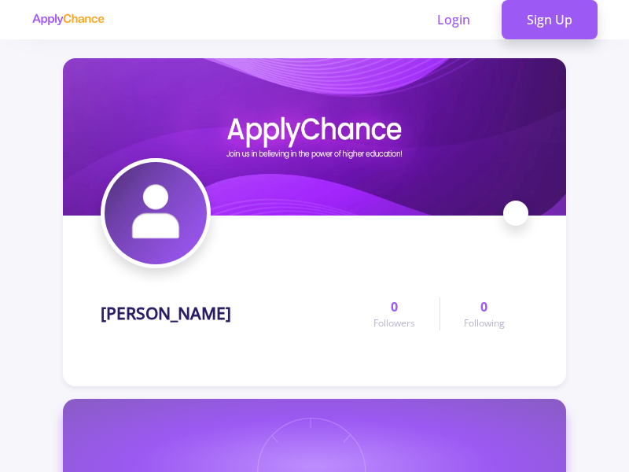 This screenshot has width=629, height=472. What do you see at coordinates (156, 213) in the screenshot?
I see `img: Hoorinaz Hamzeheiavatar` at bounding box center [156, 213].